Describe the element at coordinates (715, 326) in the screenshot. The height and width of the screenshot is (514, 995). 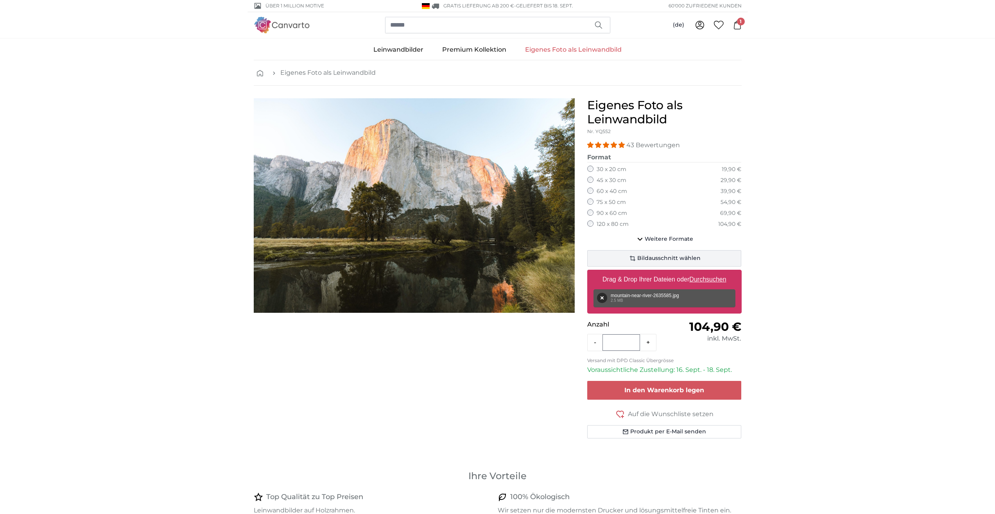
I see `span: 104,90 €` at that location.